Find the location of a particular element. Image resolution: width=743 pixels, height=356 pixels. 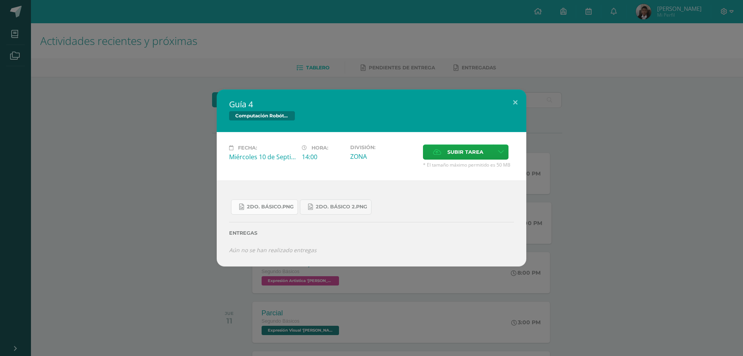

span: Fecha: is located at coordinates (247, 147).